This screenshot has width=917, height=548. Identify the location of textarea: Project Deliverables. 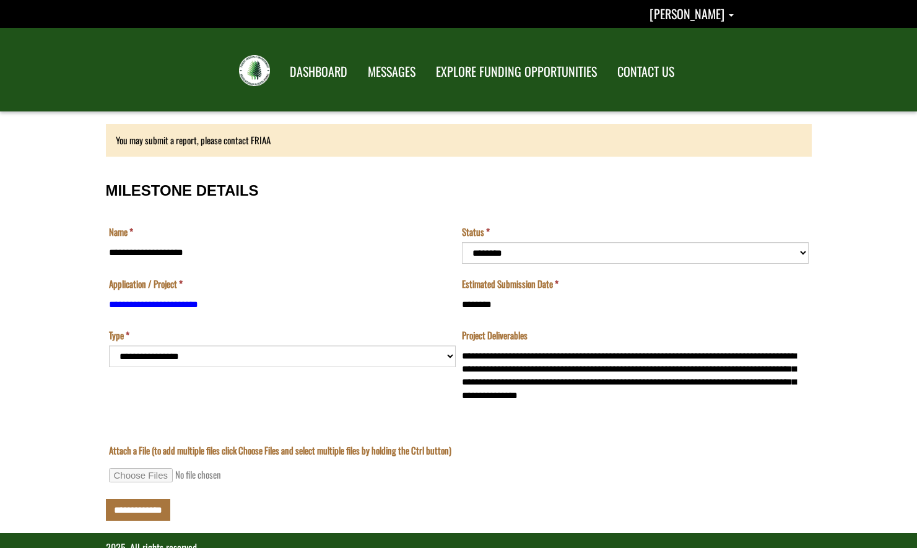
(635, 376).